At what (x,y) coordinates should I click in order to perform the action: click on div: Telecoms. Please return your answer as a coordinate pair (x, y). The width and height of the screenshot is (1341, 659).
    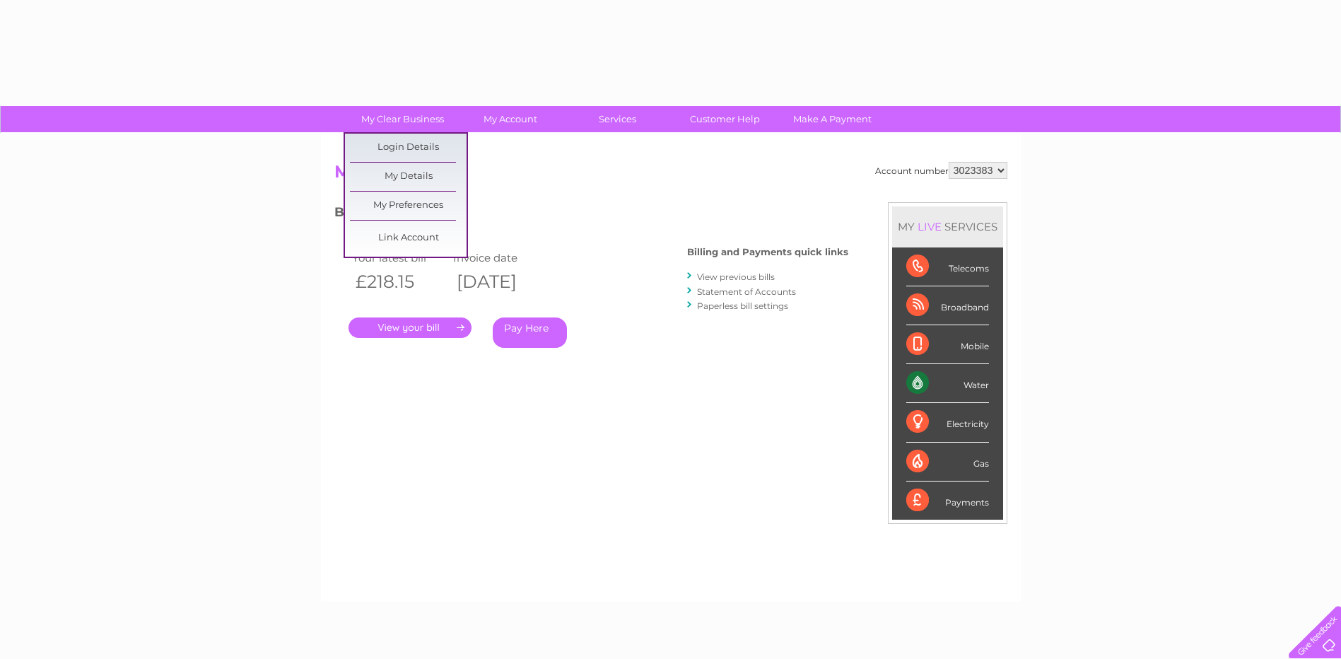
    Looking at the image, I should click on (947, 267).